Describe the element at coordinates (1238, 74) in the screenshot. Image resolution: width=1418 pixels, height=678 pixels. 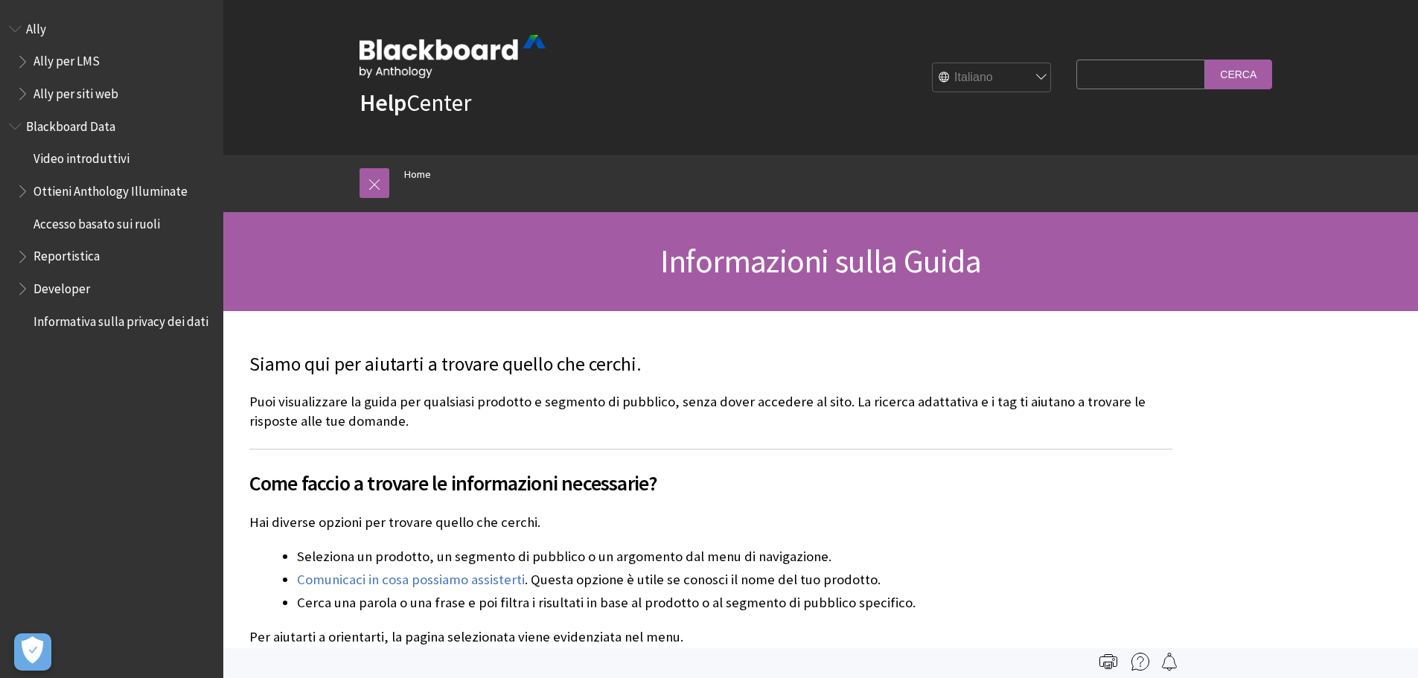
I see `input: Cerca` at that location.